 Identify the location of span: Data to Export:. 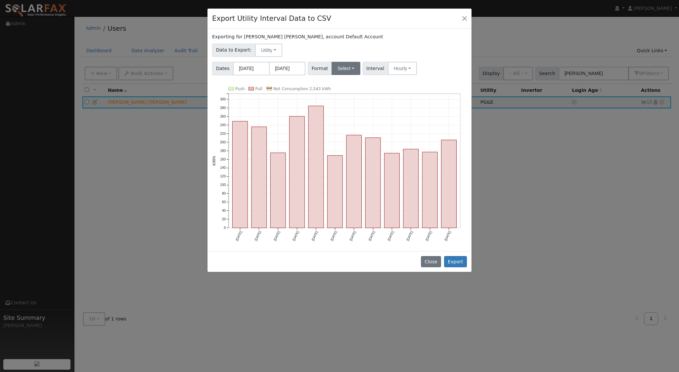
(233, 50).